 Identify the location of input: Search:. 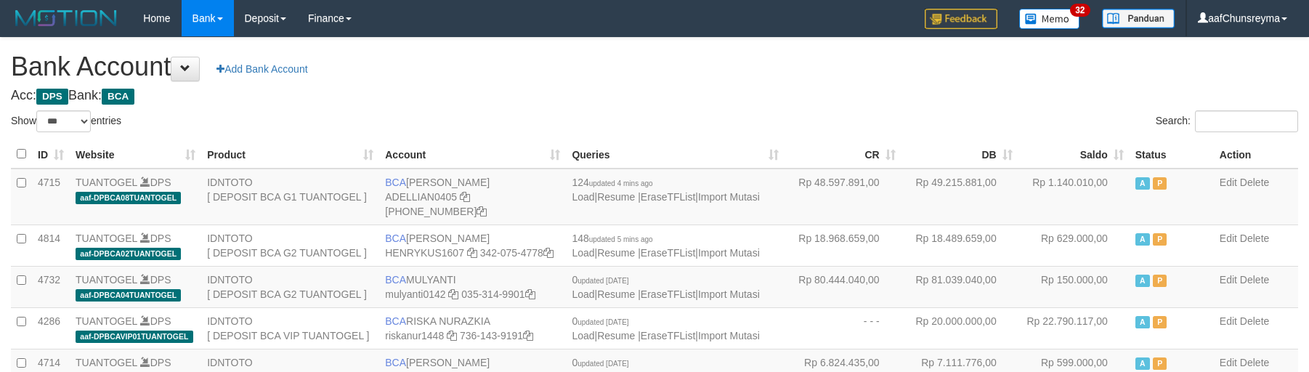
(1247, 121).